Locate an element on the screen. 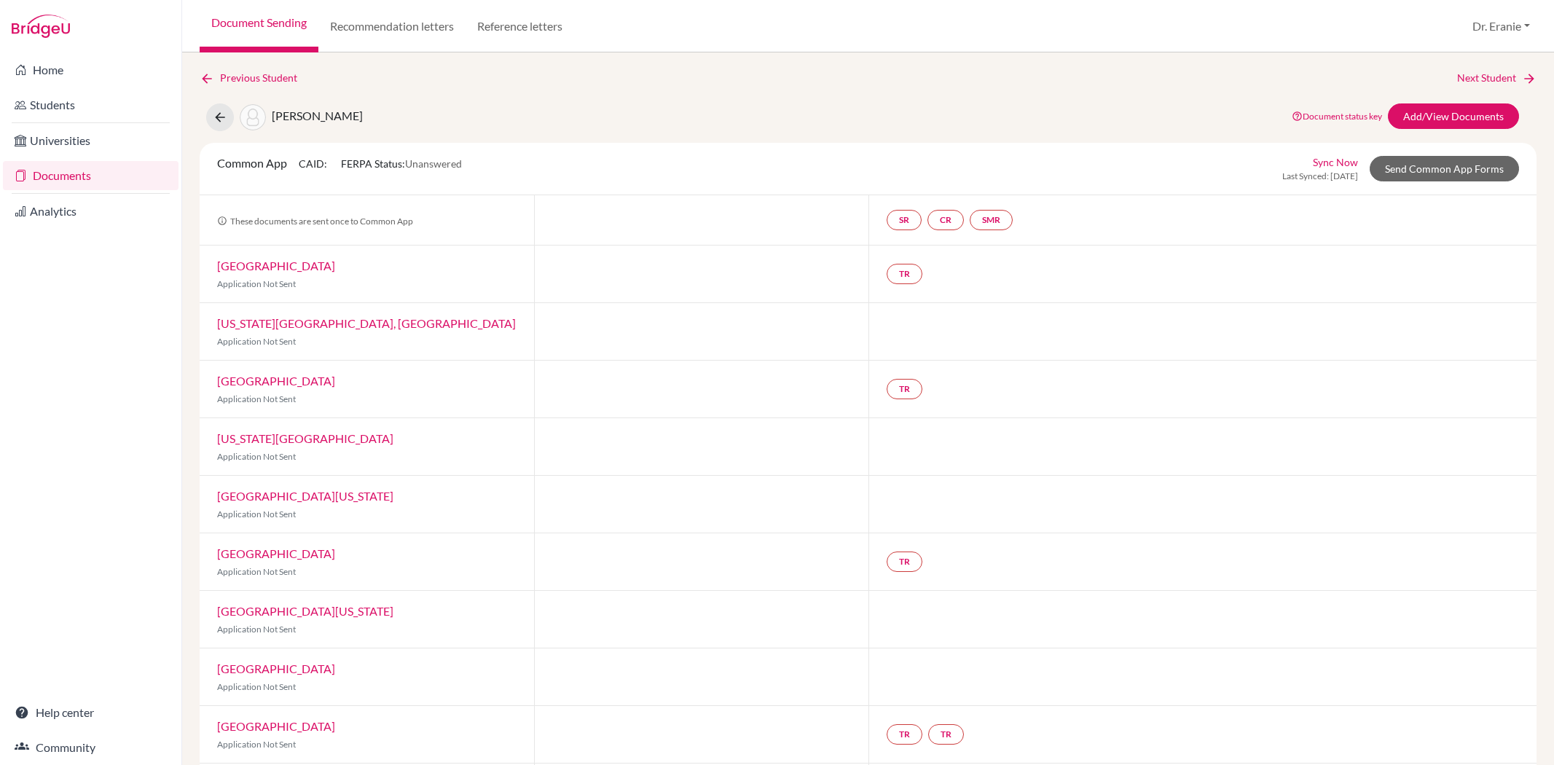 Image resolution: width=1554 pixels, height=765 pixels. a: Next Student is located at coordinates (1497, 78).